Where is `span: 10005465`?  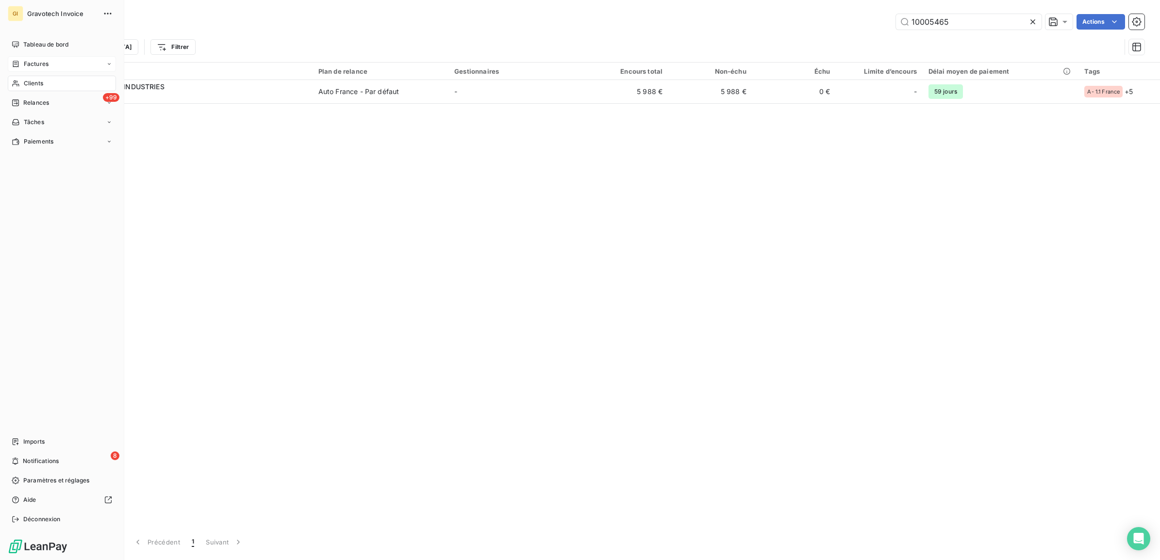 span: 10005465 is located at coordinates (187, 97).